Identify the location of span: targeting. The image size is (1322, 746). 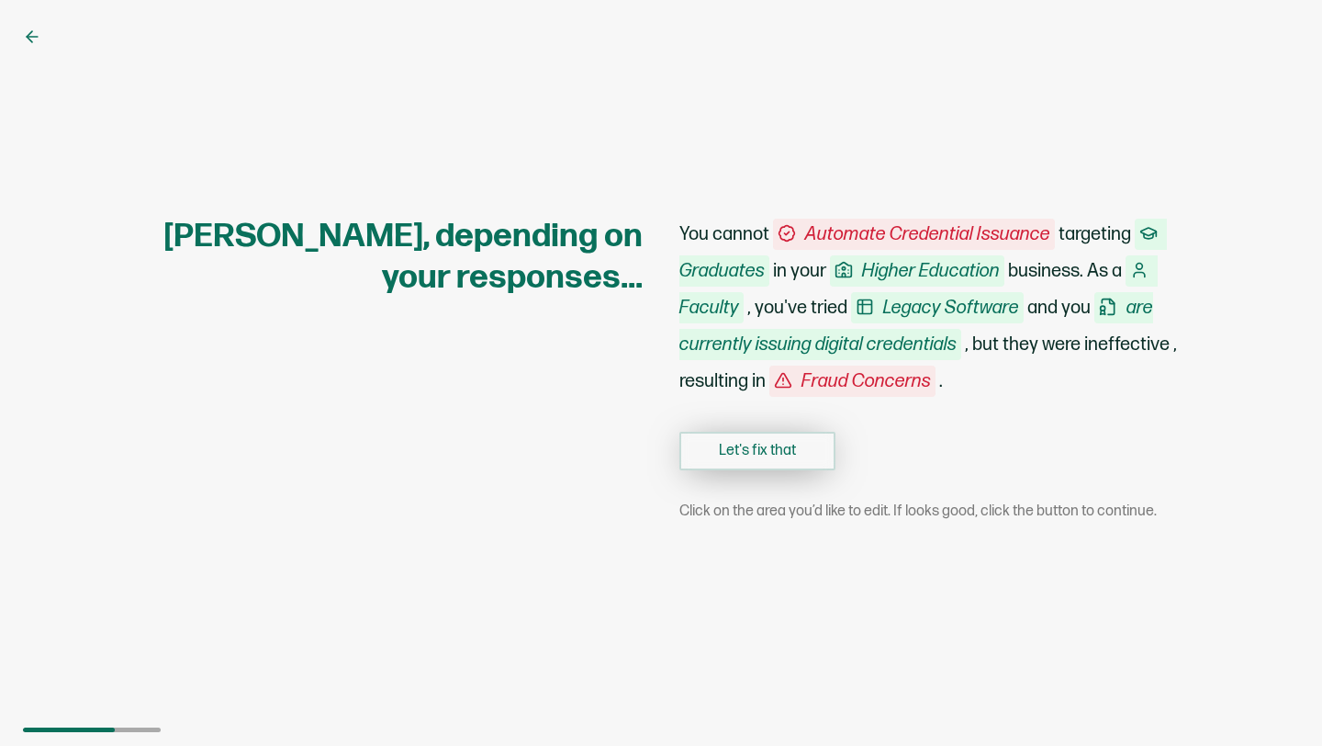
(1095, 234).